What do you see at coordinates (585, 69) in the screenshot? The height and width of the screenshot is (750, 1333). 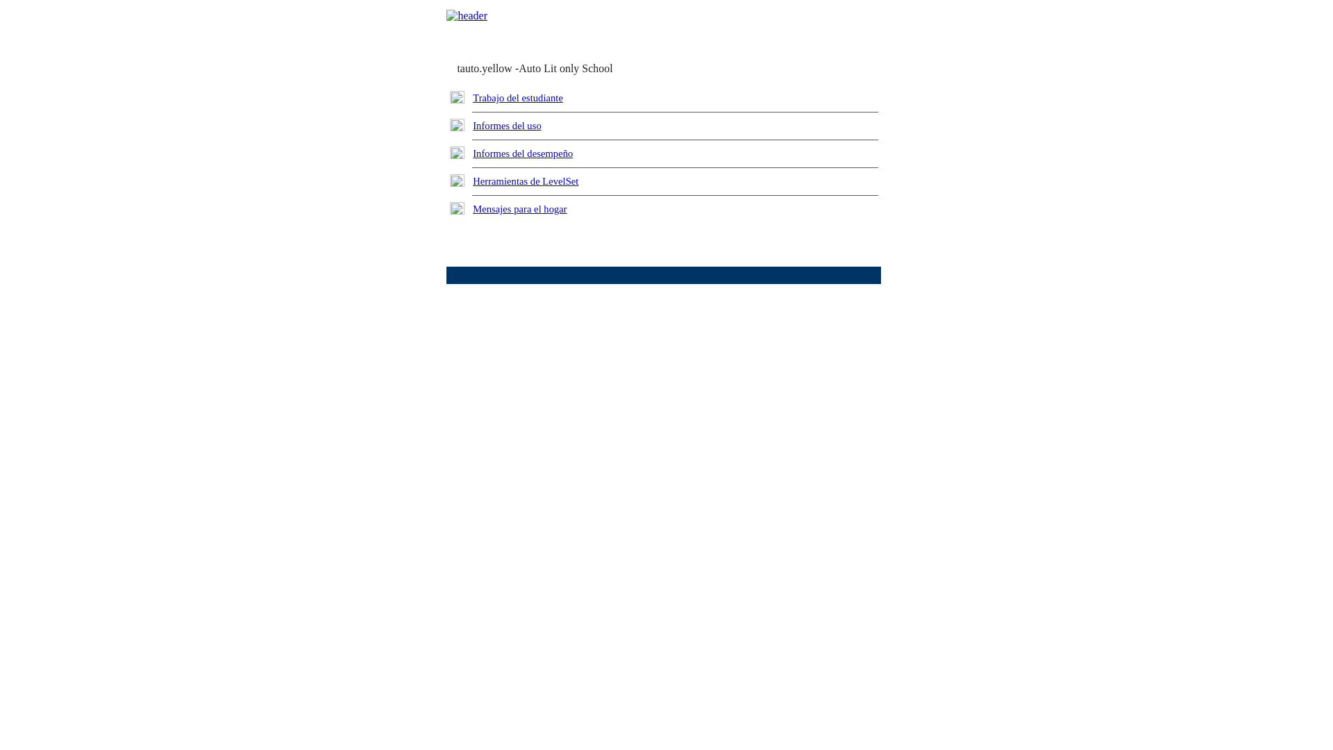 I see `td: tauto.yellow -` at bounding box center [585, 69].